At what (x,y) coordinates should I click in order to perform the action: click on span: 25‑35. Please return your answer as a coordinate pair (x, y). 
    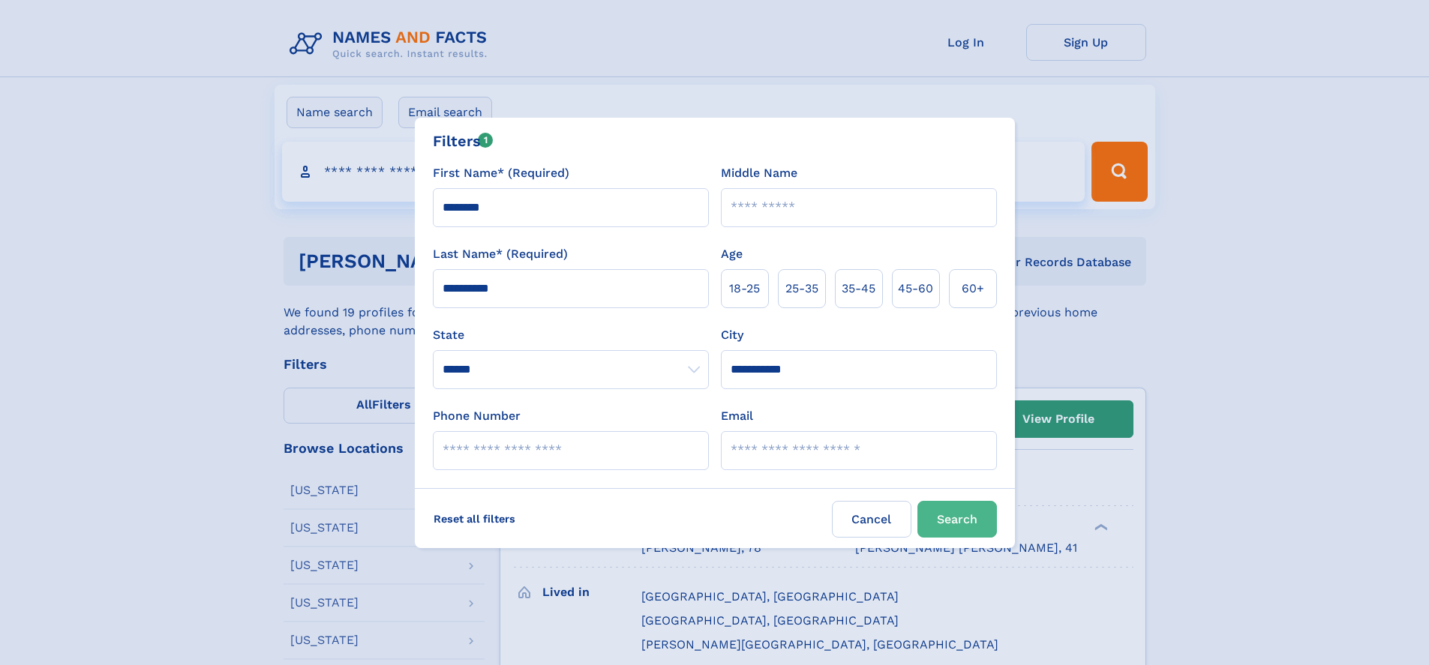
    Looking at the image, I should click on (802, 289).